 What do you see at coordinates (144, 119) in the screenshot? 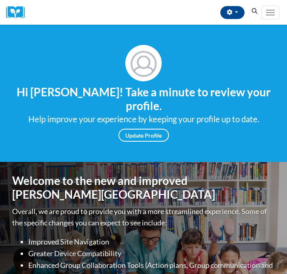
I see `div: Help improve your experience by keeping your profile up to date.` at bounding box center [144, 119].